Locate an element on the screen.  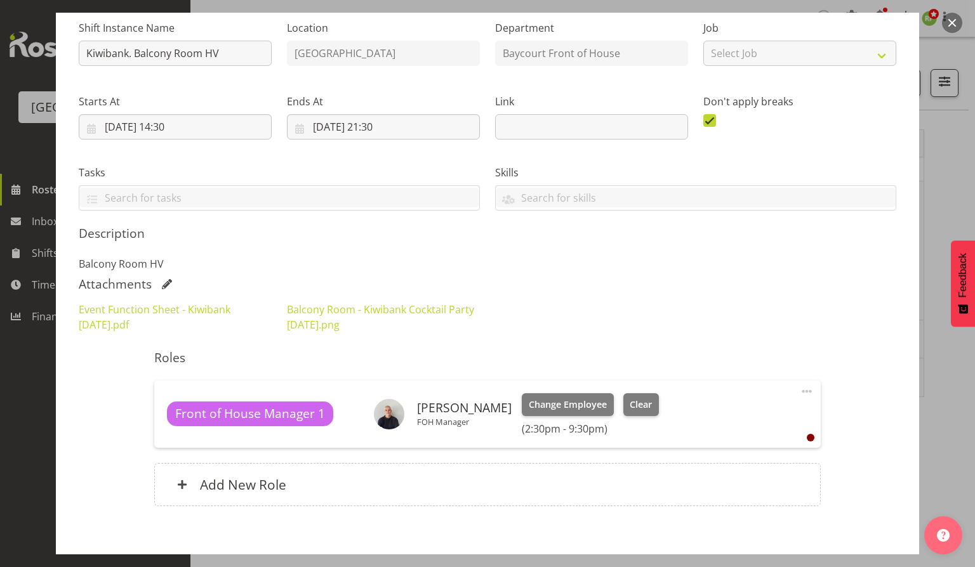
h5: Description is located at coordinates (487, 234).